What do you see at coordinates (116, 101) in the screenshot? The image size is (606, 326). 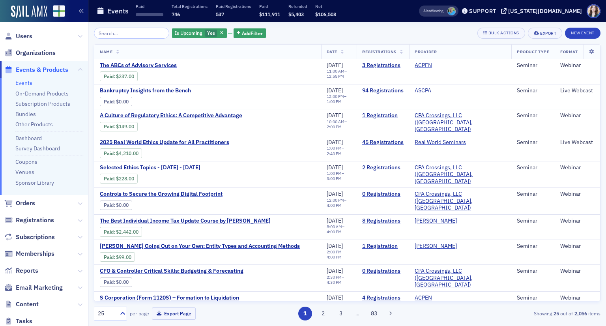 I see `div: Paid: 91 - $0` at bounding box center [116, 101].